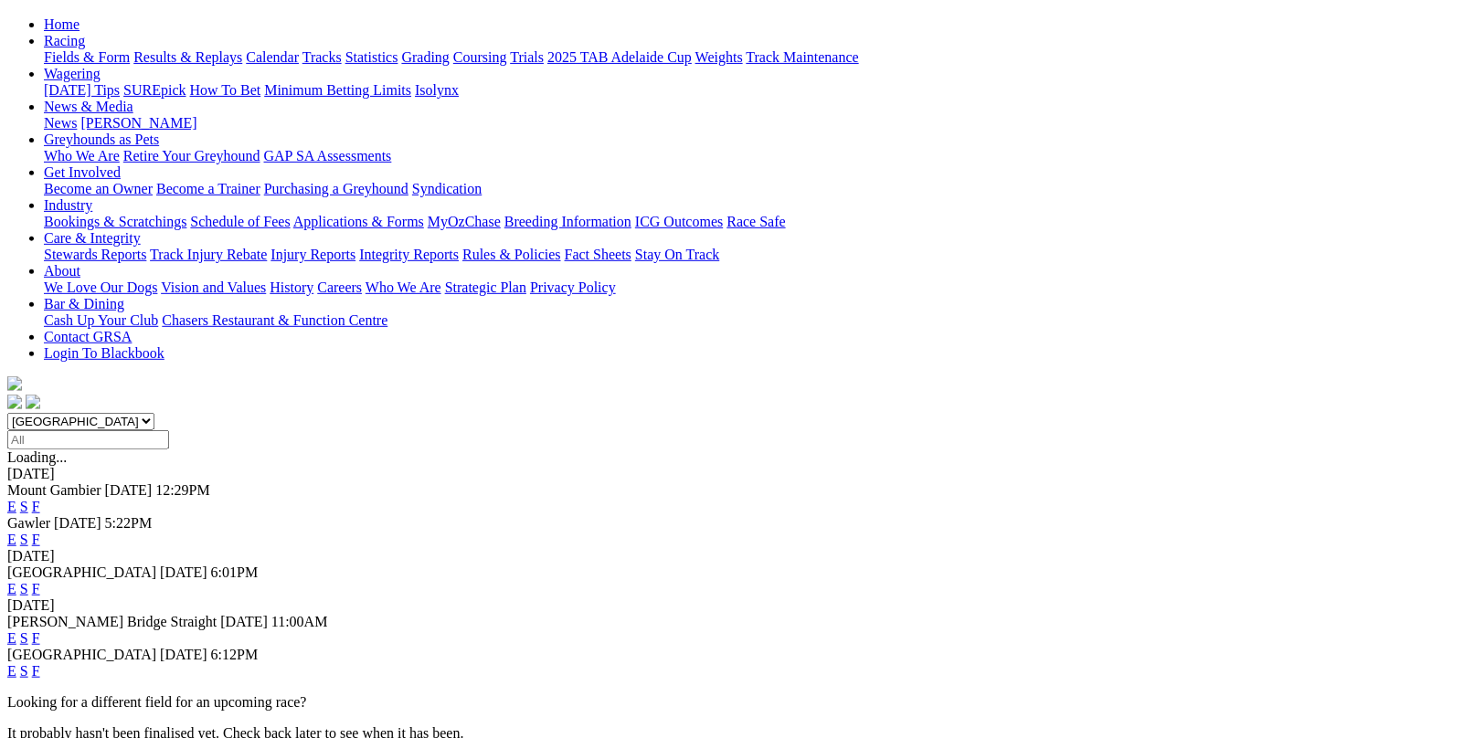 The width and height of the screenshot is (1474, 738). What do you see at coordinates (239, 221) in the screenshot?
I see `a: Schedule of Fees` at bounding box center [239, 221].